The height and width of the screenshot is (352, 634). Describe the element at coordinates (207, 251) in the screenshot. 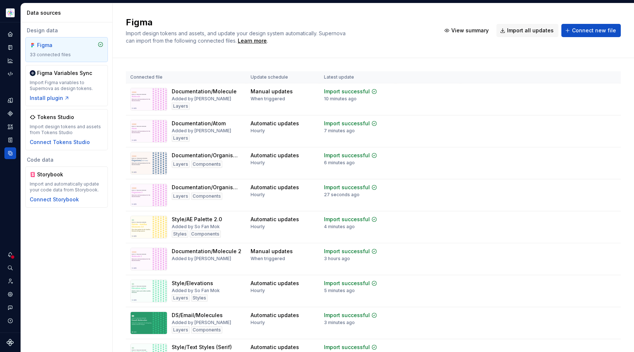

I see `div: Documentation/Molecule 2` at that location.